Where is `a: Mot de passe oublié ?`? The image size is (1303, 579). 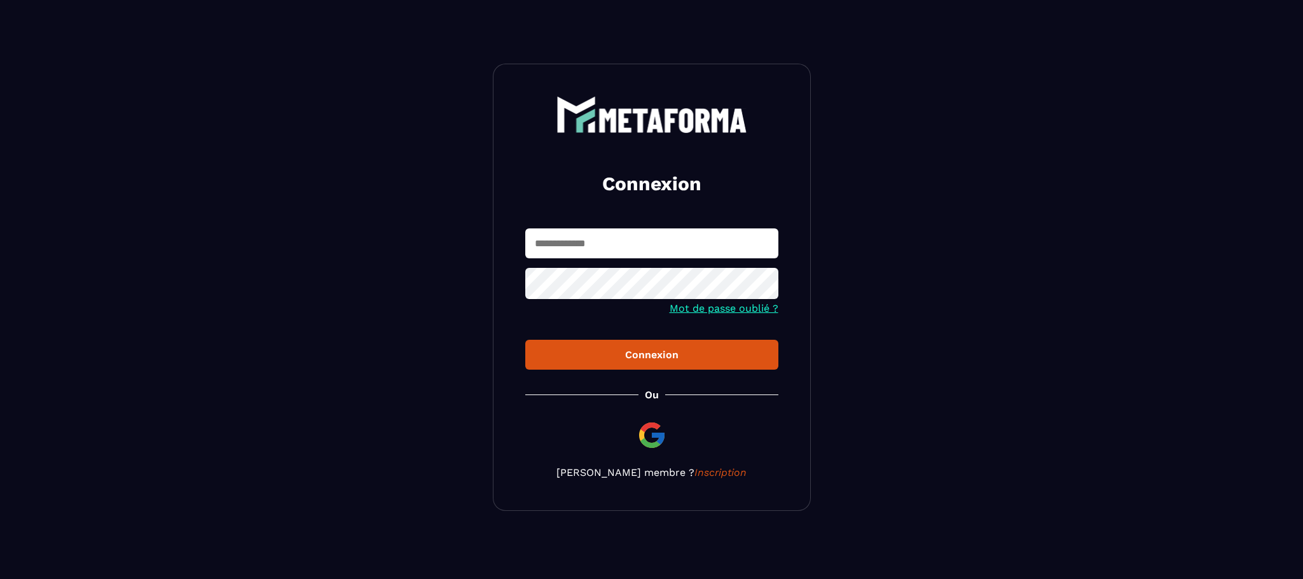
a: Mot de passe oublié ? is located at coordinates (724, 308).